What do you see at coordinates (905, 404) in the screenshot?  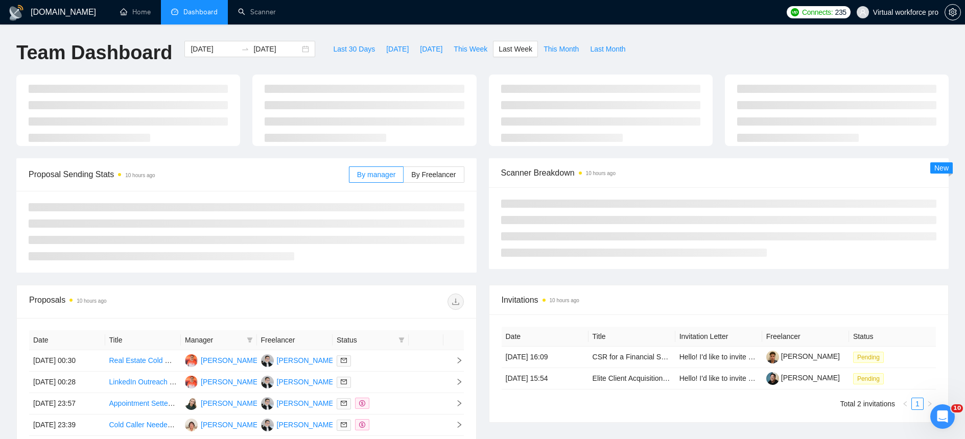 I see `button: left` at bounding box center [905, 404].